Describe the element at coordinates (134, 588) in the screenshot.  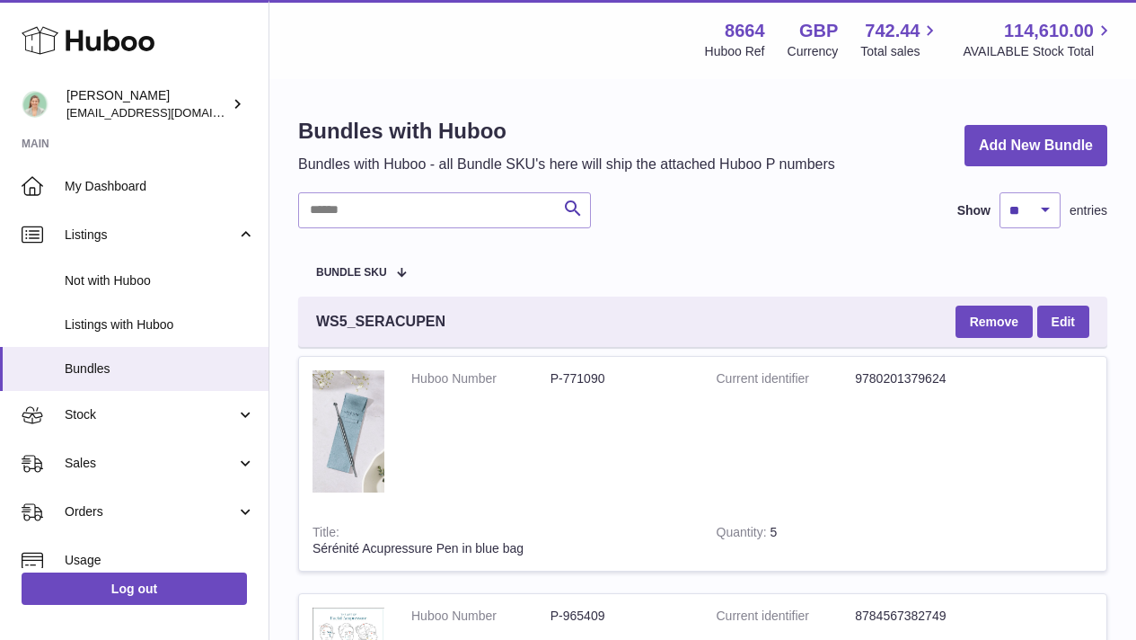
I see `a: Log out` at that location.